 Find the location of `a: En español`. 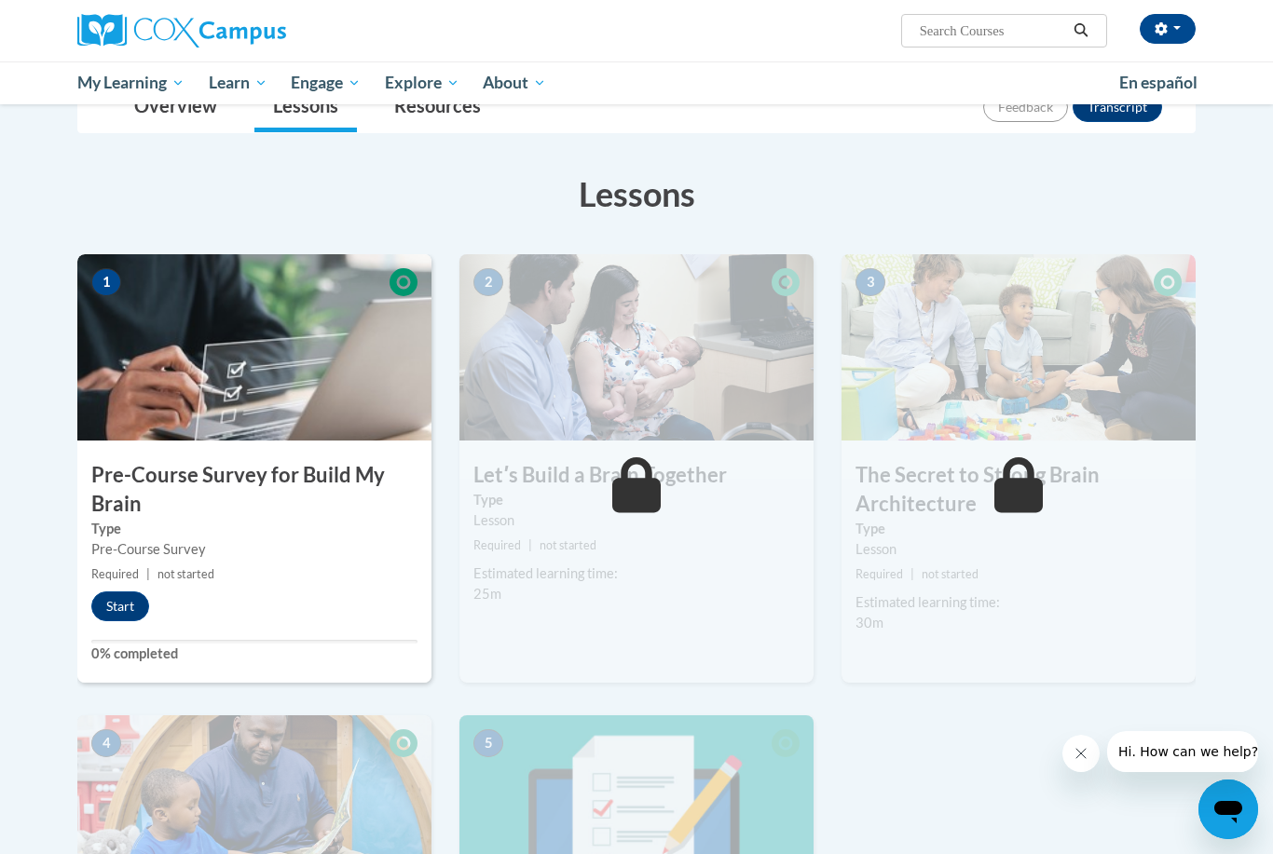

a: En español is located at coordinates (1158, 83).